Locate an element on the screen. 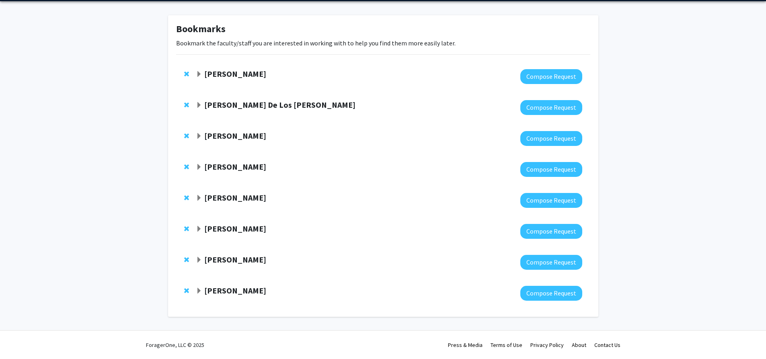 The height and width of the screenshot is (359, 766). p: Bookmark the faculty/staff you are interested in working with to help you find them more easily l... is located at coordinates (383, 43).